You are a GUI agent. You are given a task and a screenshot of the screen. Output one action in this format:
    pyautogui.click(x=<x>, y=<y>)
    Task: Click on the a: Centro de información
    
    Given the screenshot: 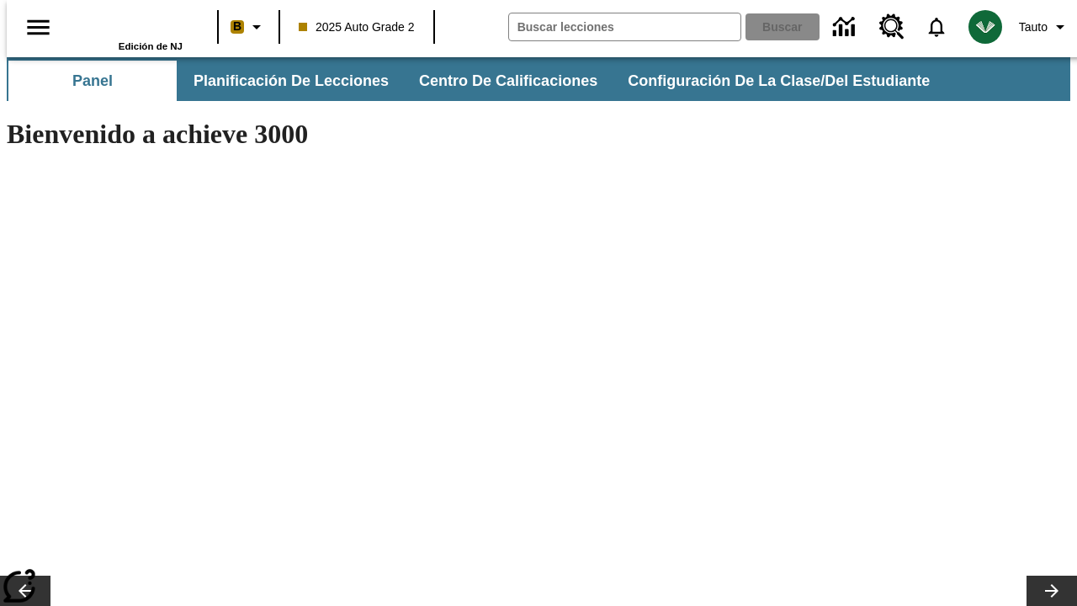 What is the action you would take?
    pyautogui.click(x=846, y=27)
    